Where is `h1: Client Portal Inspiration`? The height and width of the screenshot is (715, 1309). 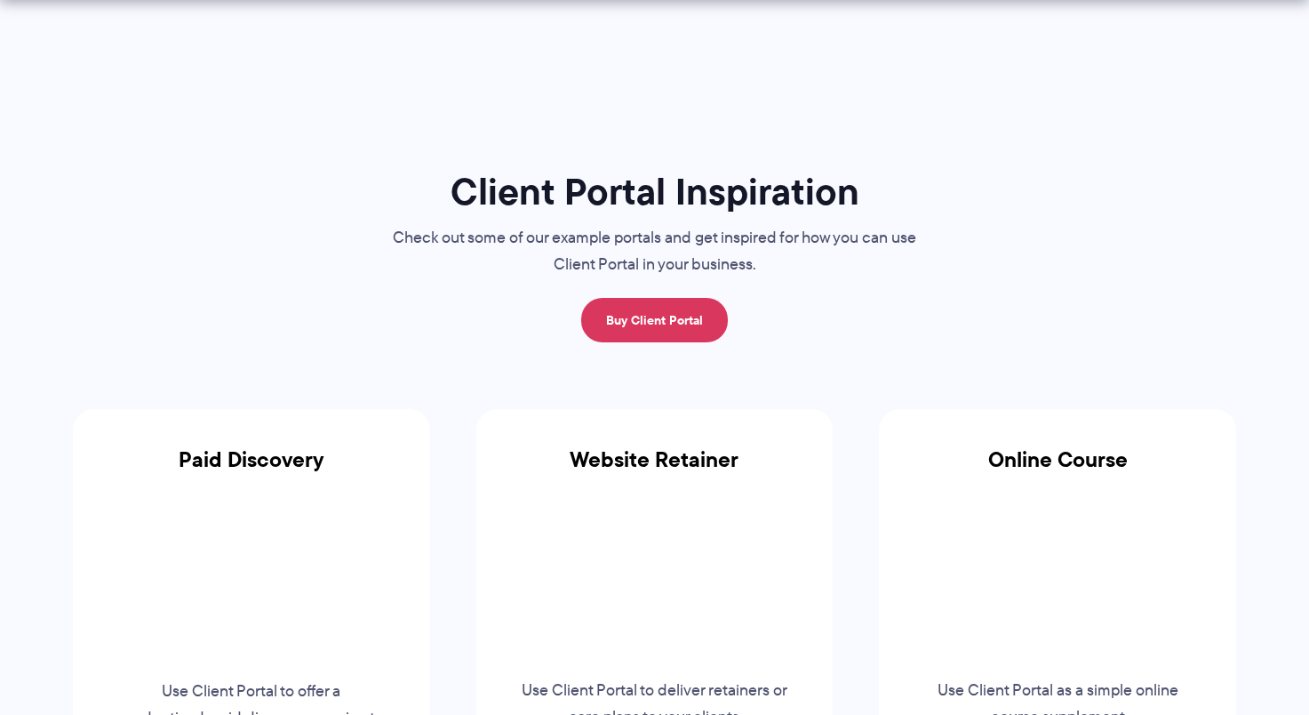 h1: Client Portal Inspiration is located at coordinates (655, 191).